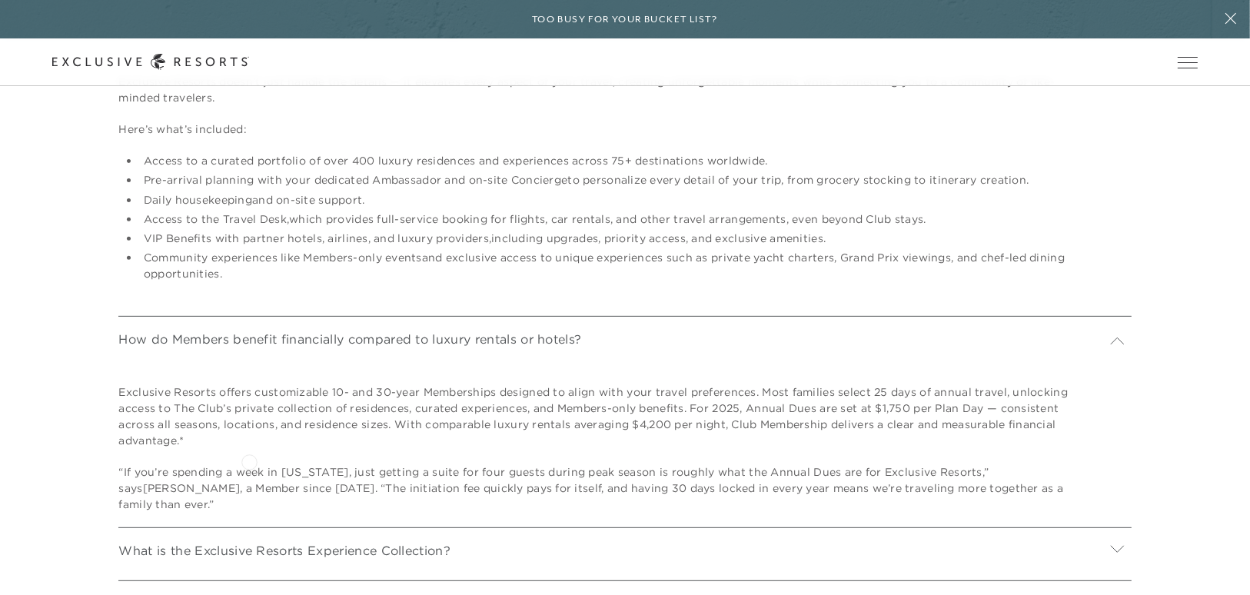 Image resolution: width=1250 pixels, height=595 pixels. Describe the element at coordinates (606, 417) in the screenshot. I see `p: Exclusive Resorts offers customizable 10- and 30-year Memberships designed to align with your tra...` at that location.